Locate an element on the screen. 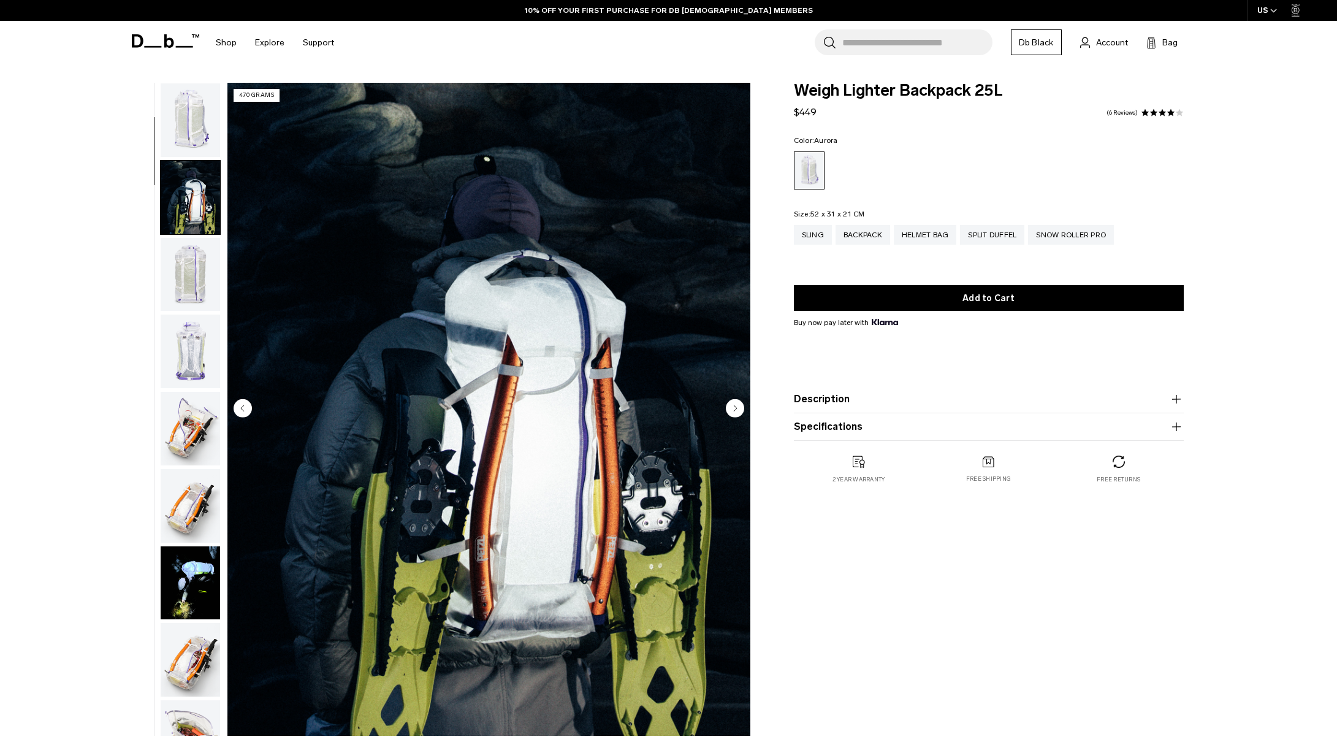 Image resolution: width=1337 pixels, height=742 pixels. li: 2 / 18 is located at coordinates (489, 409).